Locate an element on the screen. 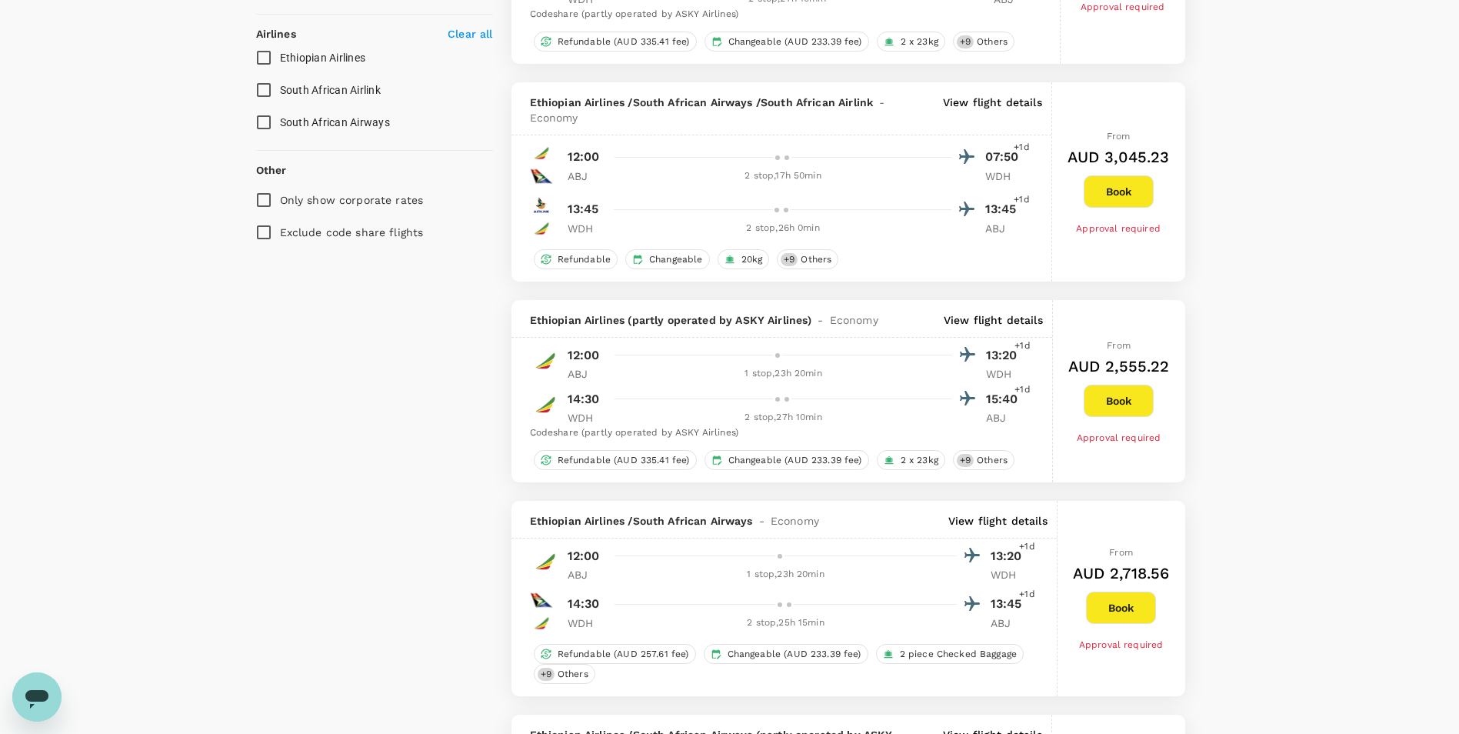 This screenshot has width=1459, height=734. span: South African Airlink is located at coordinates (330, 90).